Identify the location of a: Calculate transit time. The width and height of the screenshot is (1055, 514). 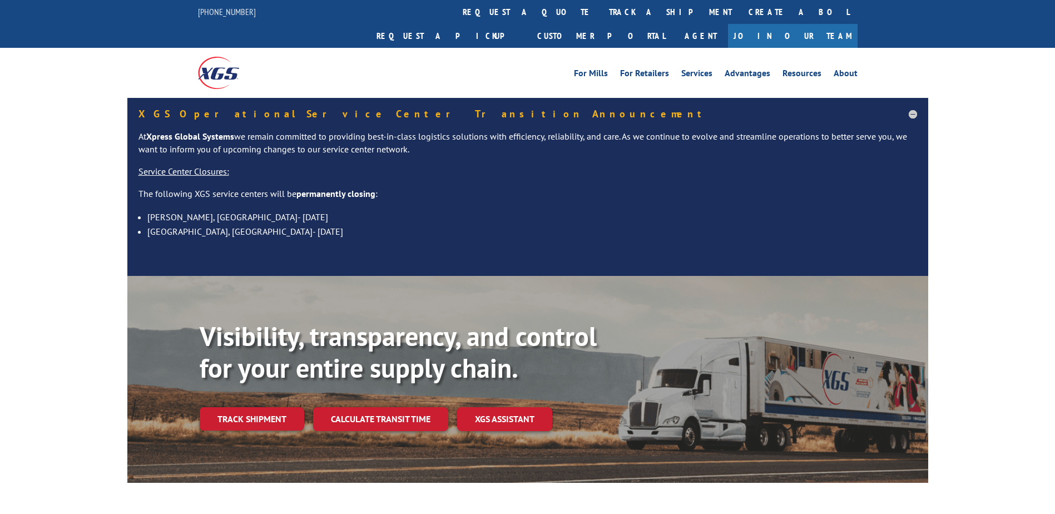
(380, 419).